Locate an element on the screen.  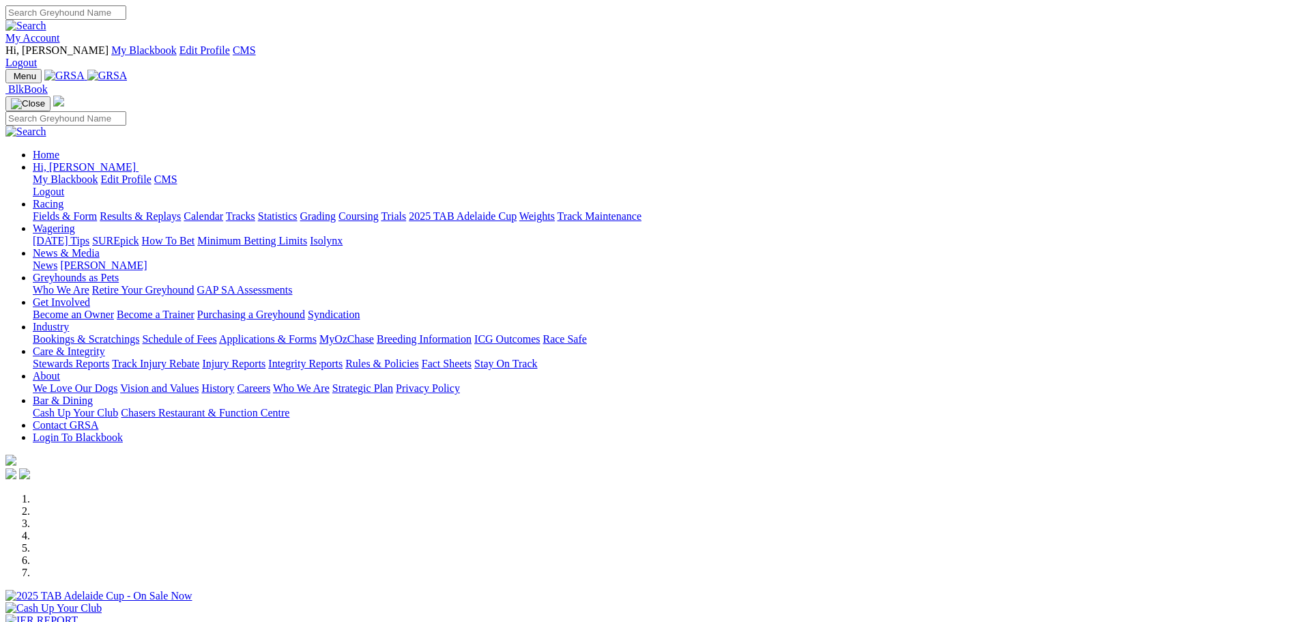
img: facebook.svg is located at coordinates (11, 474).